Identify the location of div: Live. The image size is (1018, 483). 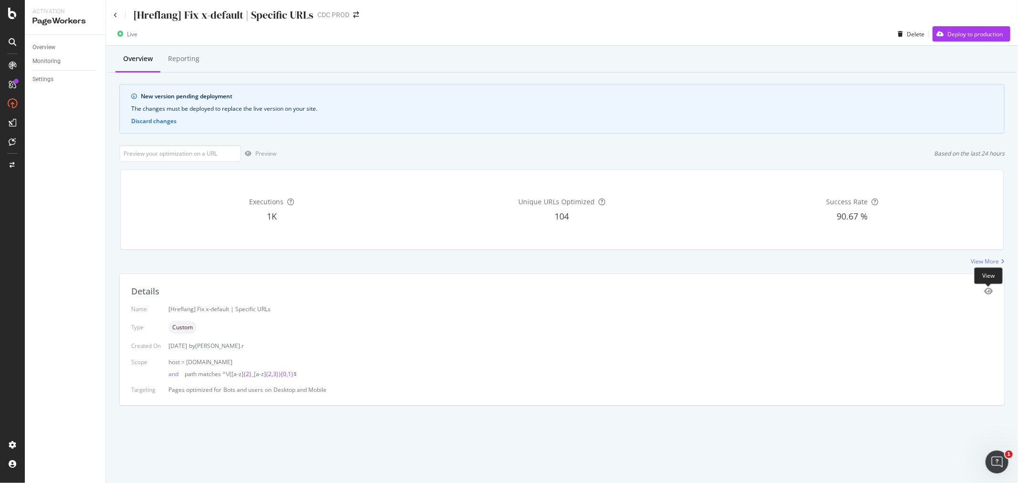
(132, 34).